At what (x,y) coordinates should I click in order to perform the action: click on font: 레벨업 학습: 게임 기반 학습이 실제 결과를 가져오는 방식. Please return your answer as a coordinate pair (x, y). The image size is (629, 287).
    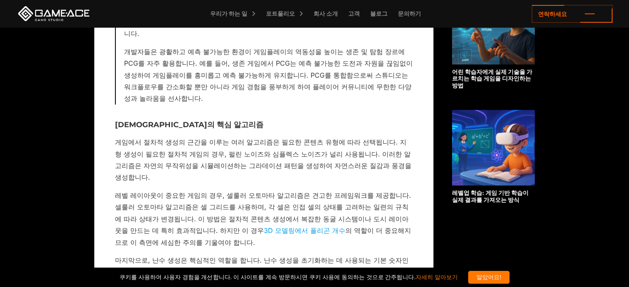
    Looking at the image, I should click on (490, 196).